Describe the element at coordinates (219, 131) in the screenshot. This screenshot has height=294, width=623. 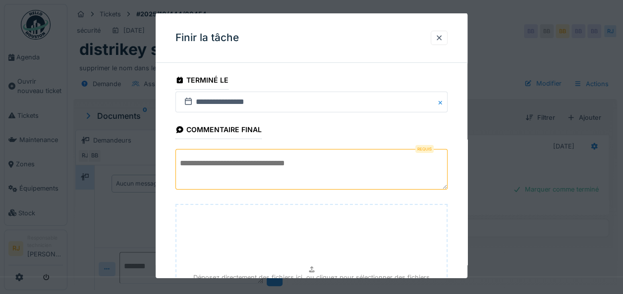
I see `div: Commentaire final` at that location.